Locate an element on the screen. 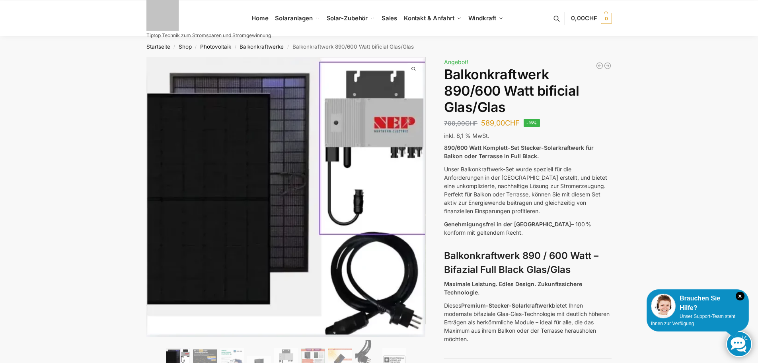 This screenshot has height=363, width=758. strong: 890/600 Watt Komplett-Set Stecker-Solarkraftwerk für Balkon oder Terrasse in Full Black. is located at coordinates (519, 152).